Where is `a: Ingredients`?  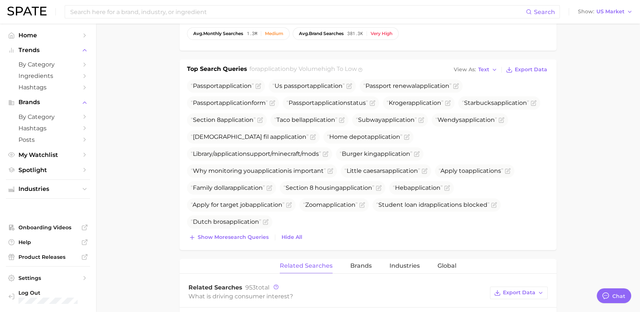 a: Ingredients is located at coordinates (48, 76).